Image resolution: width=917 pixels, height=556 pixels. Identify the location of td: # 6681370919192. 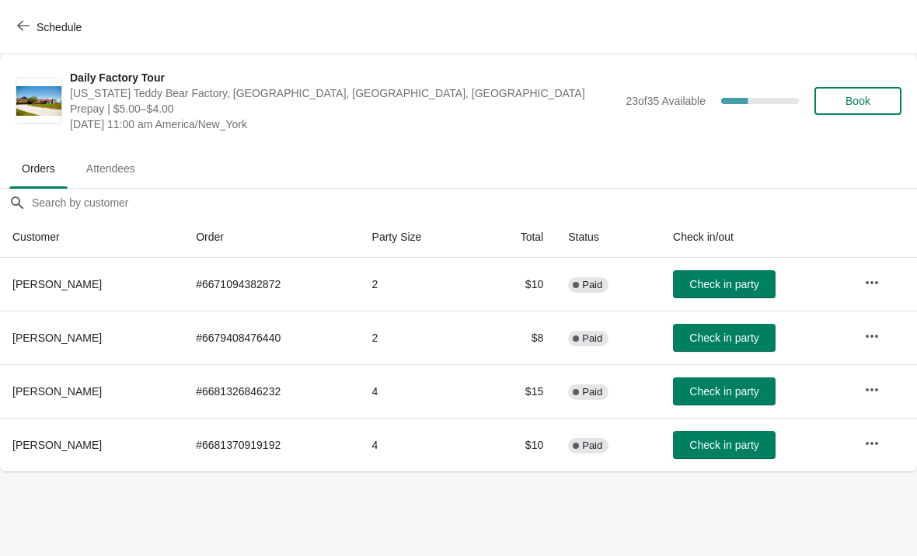
(271, 444).